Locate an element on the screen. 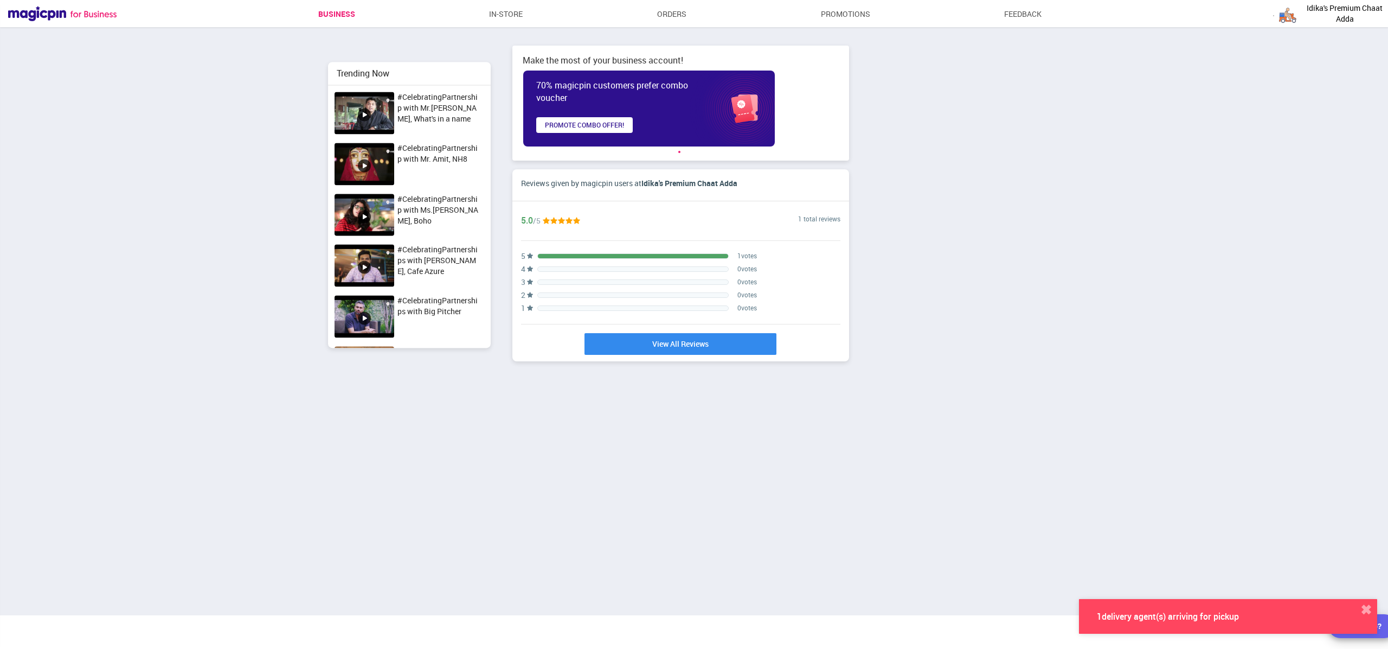 The image size is (1388, 649). div: 1 delivery agent(s) arriving for pickup is located at coordinates (1168, 616).